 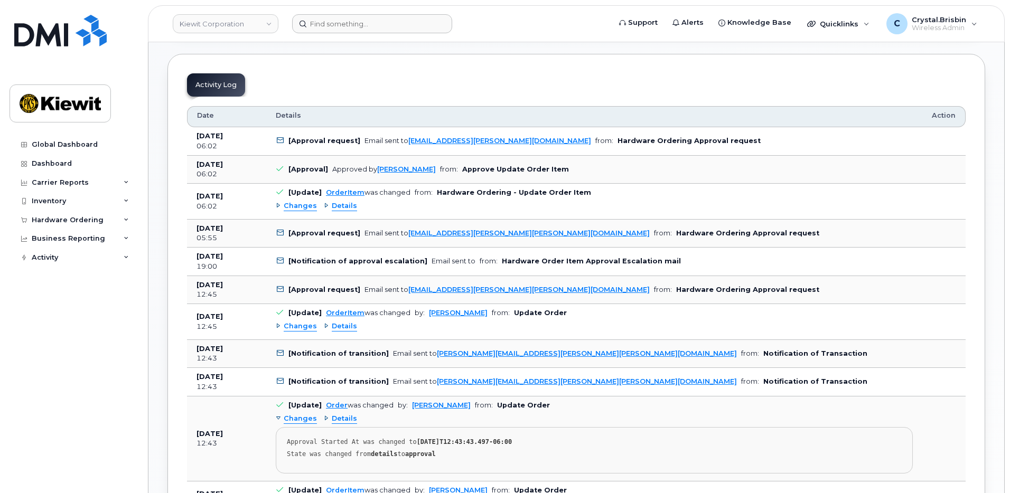 I want to click on th: Action, so click(x=944, y=117).